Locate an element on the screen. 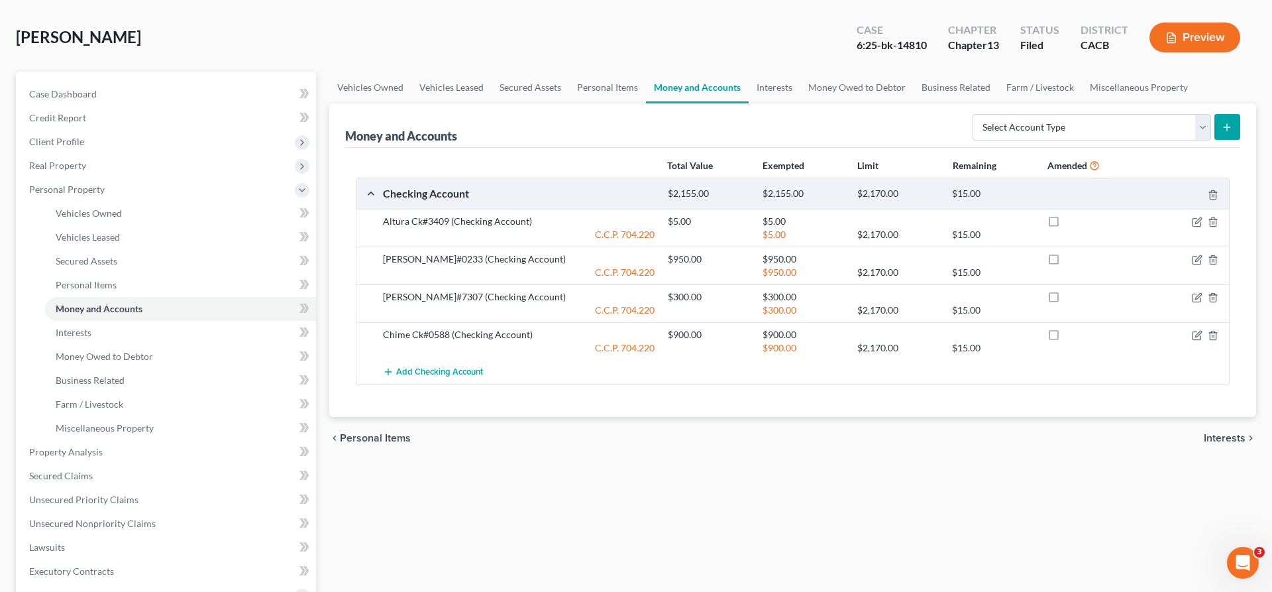 The height and width of the screenshot is (592, 1272). a: Case Dashboard is located at coordinates (167, 94).